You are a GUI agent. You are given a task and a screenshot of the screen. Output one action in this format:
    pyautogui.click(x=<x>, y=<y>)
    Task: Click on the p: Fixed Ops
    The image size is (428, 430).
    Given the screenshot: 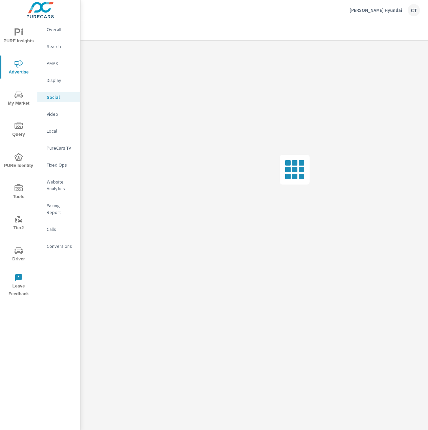 What is the action you would take?
    pyautogui.click(x=61, y=165)
    